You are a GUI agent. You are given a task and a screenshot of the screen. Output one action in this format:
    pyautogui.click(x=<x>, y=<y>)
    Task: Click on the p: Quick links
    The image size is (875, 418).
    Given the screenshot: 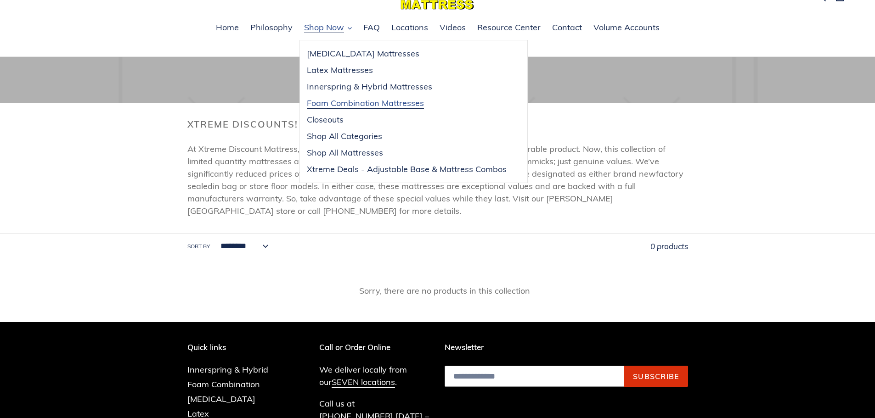 What is the action you would take?
    pyautogui.click(x=235, y=348)
    